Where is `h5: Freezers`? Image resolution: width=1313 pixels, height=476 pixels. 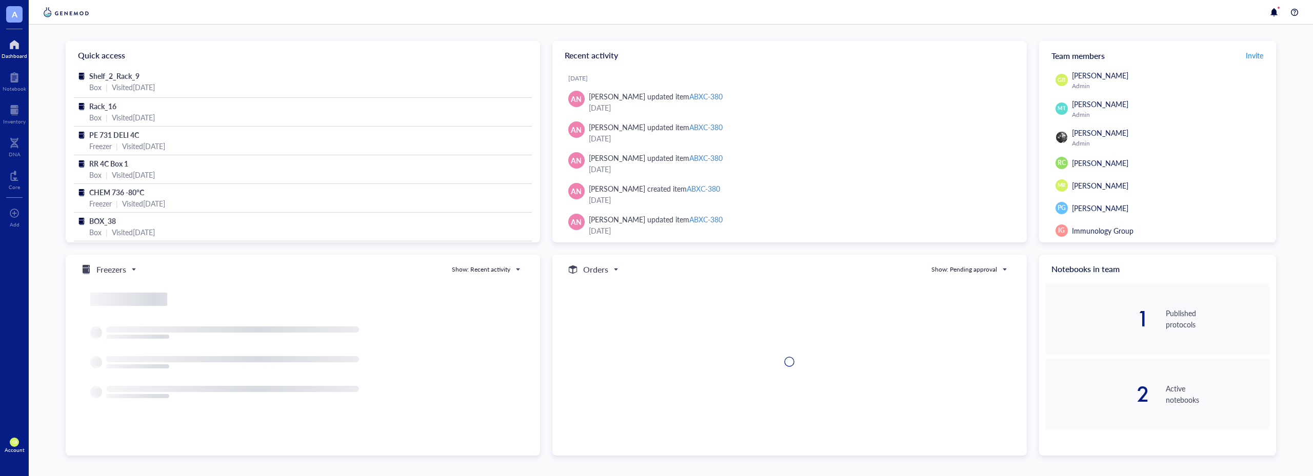 h5: Freezers is located at coordinates (111, 270).